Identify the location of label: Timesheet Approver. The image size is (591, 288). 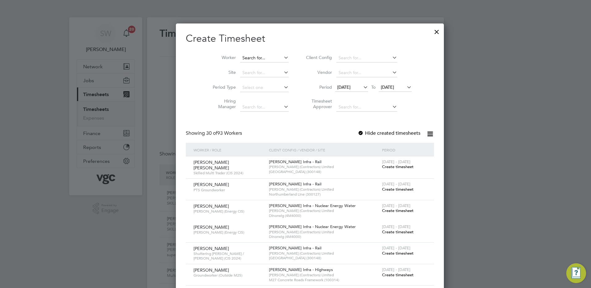
(318, 104).